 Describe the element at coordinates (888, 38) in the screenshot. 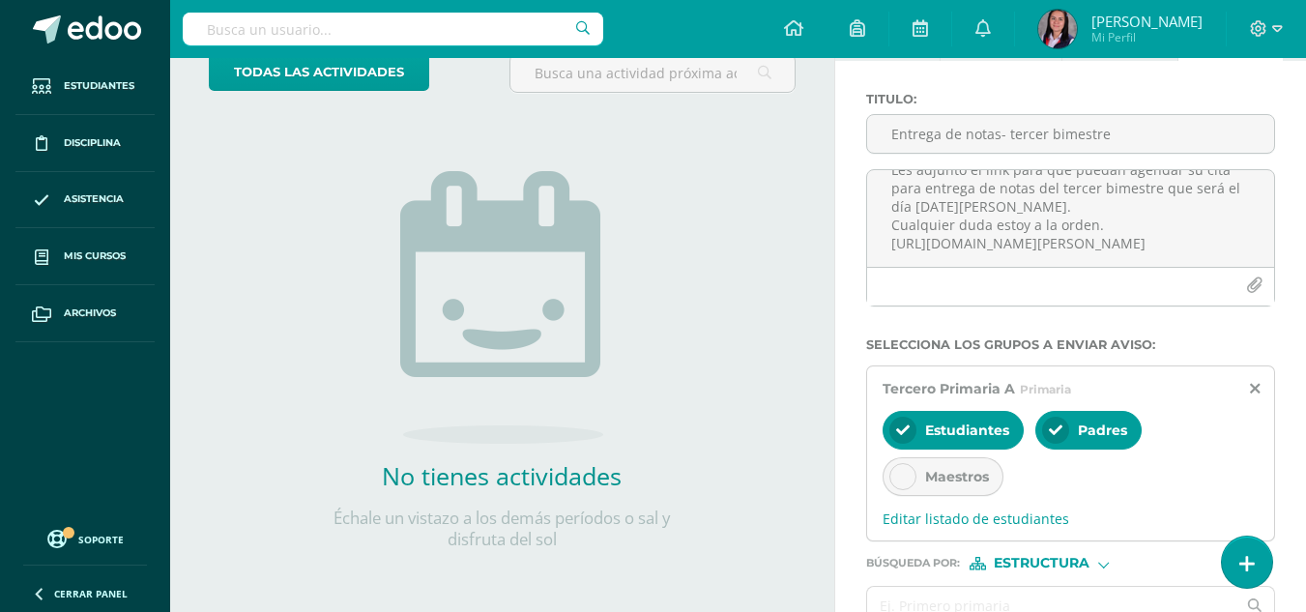

I see `a: Tarea` at that location.